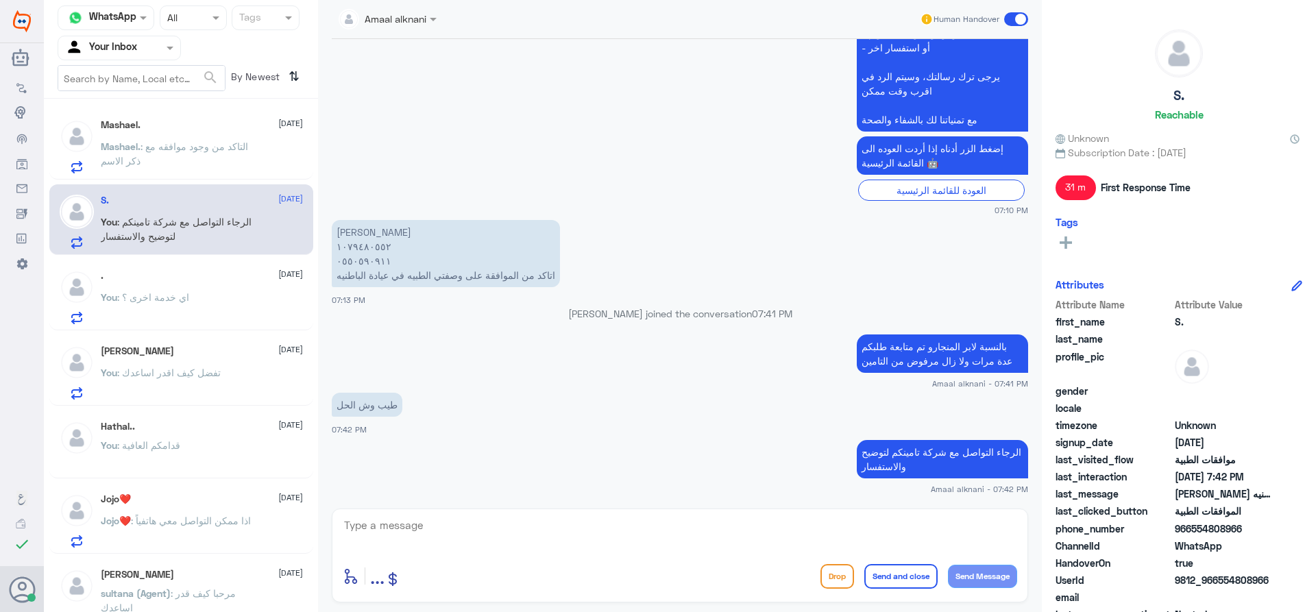 The height and width of the screenshot is (612, 1316). What do you see at coordinates (136, 593) in the screenshot?
I see `span: sultana (Agent)` at bounding box center [136, 593].